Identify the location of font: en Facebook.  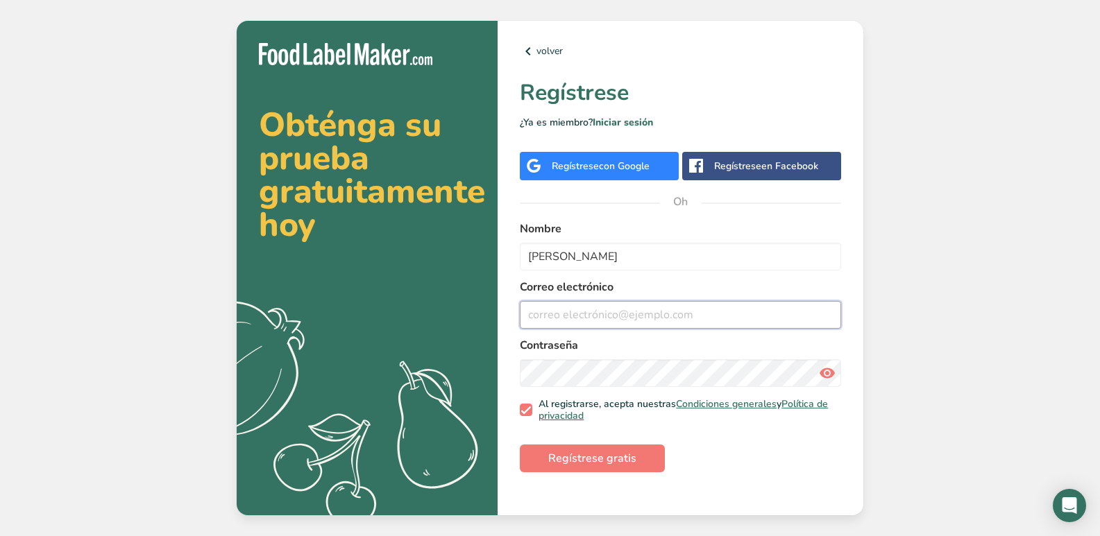
(789, 166).